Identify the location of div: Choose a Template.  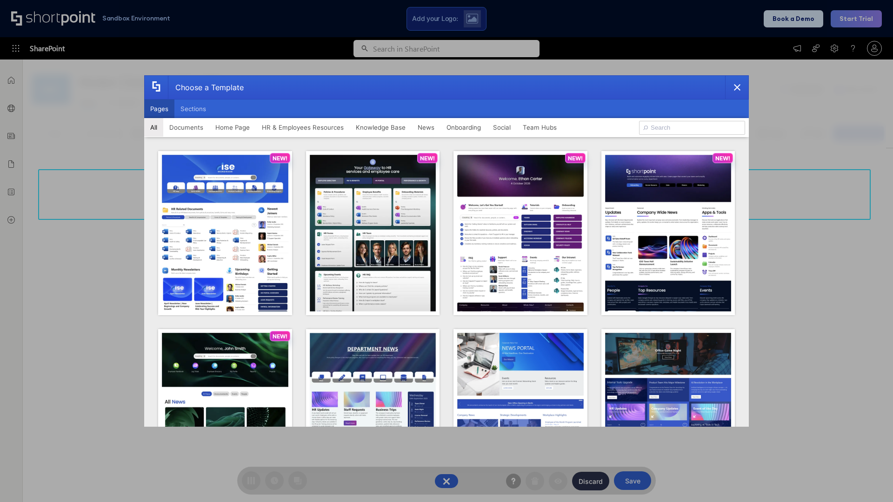
(206, 87).